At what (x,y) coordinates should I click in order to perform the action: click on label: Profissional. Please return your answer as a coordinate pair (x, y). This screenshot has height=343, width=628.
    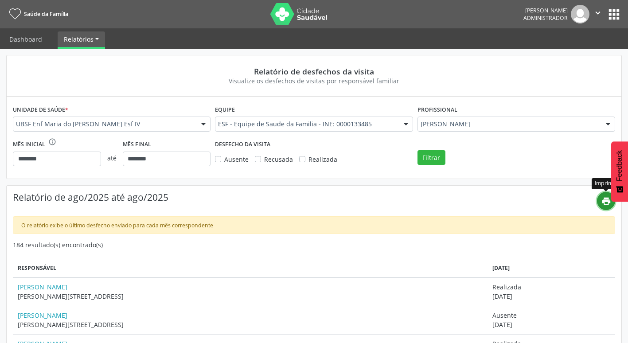
    Looking at the image, I should click on (437, 109).